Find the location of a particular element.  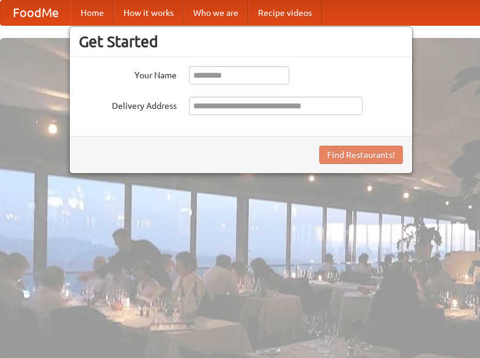

label: Delivery Address is located at coordinates (128, 104).